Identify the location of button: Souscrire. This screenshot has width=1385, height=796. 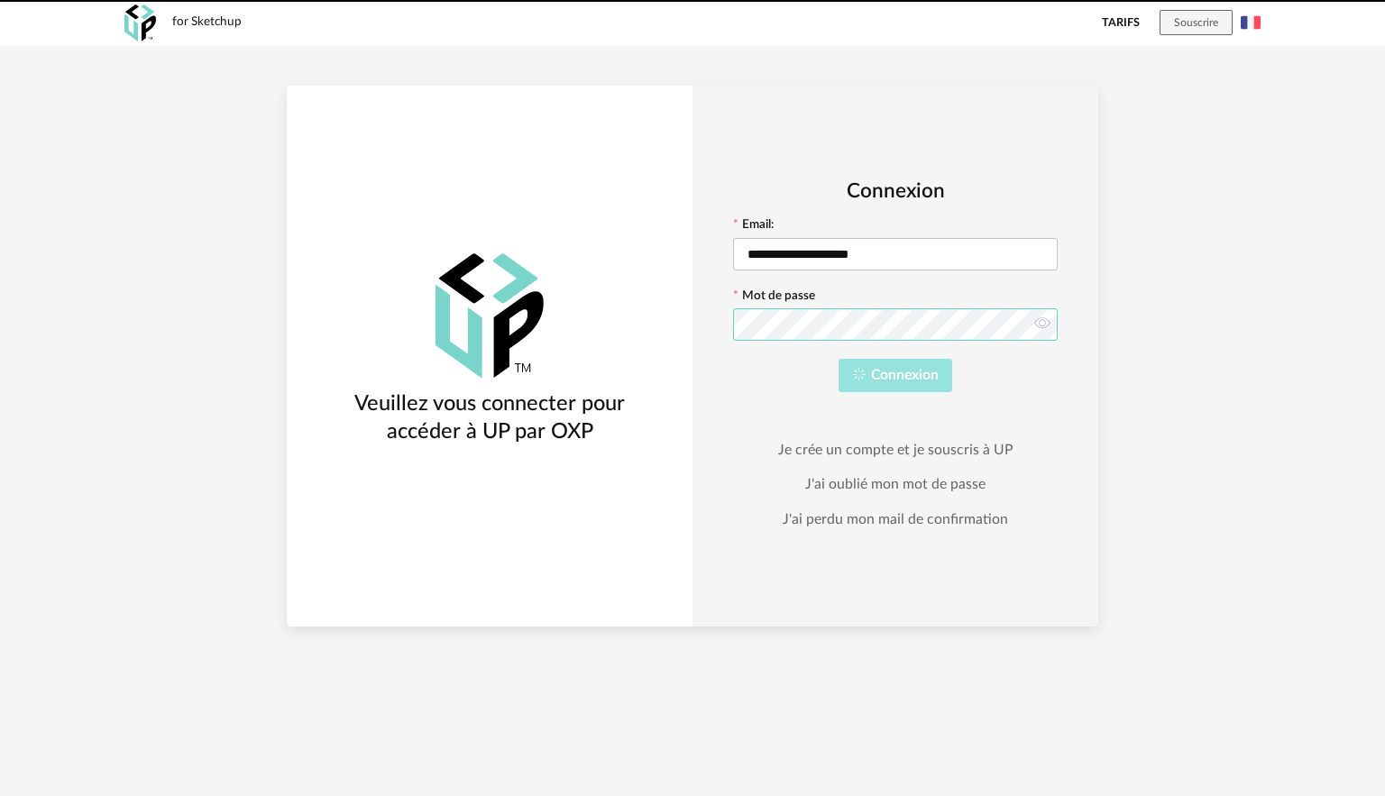
(1196, 23).